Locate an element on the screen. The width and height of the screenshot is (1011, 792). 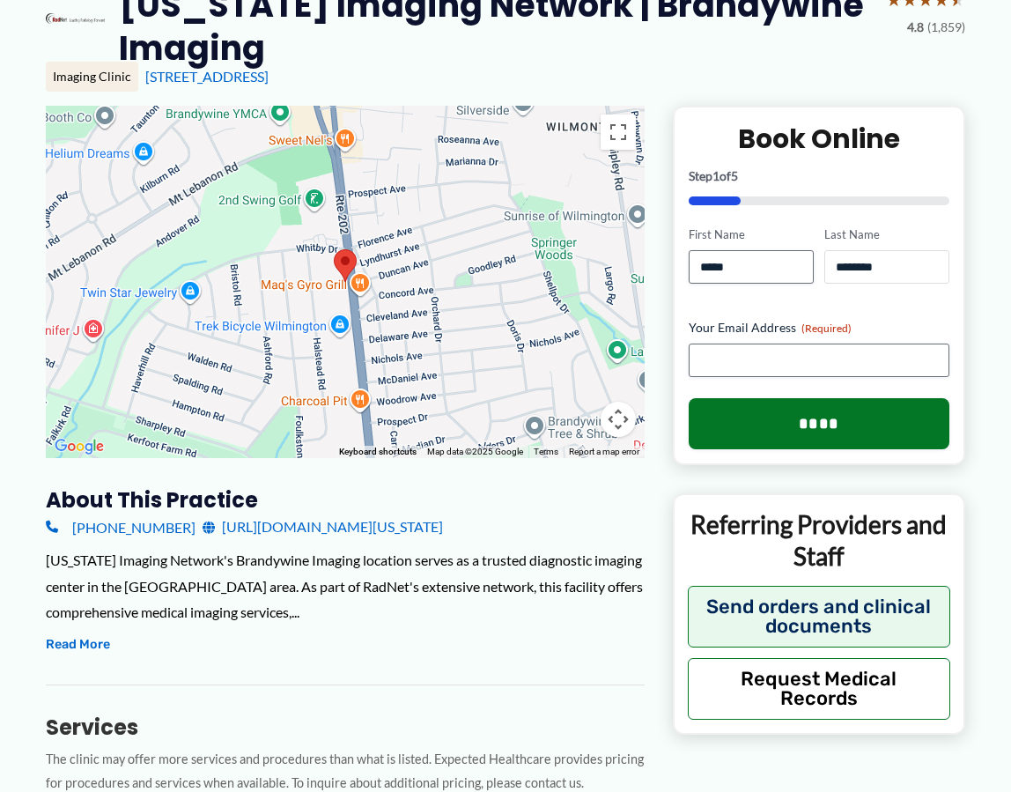
span: 4.8 is located at coordinates (915, 27).